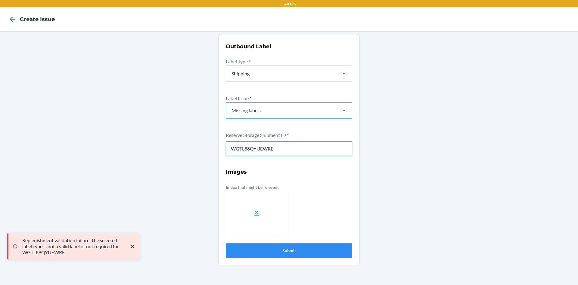 The image size is (578, 285). I want to click on label: Reserve Storage Shipment ID, so click(257, 135).